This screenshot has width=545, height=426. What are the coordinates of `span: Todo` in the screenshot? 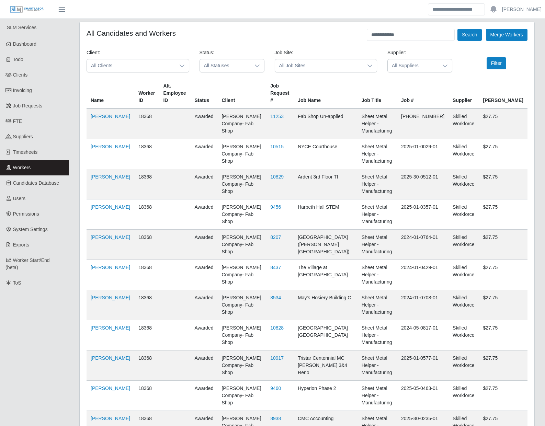 It's located at (18, 59).